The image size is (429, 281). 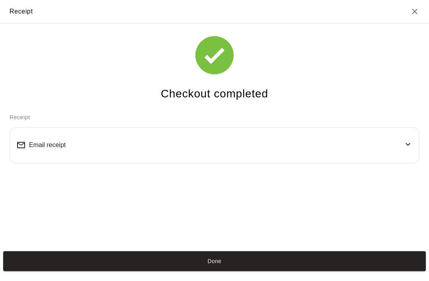 I want to click on h4: Checkout completed, so click(x=215, y=94).